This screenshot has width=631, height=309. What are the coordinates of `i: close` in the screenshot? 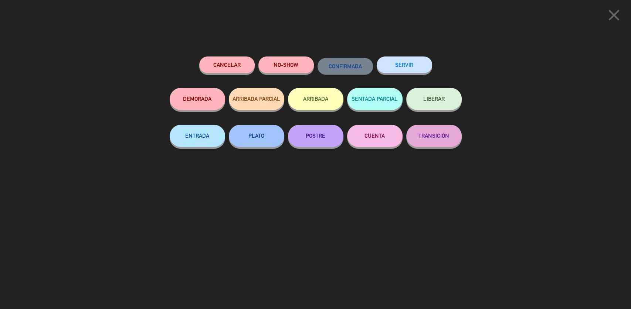 It's located at (614, 15).